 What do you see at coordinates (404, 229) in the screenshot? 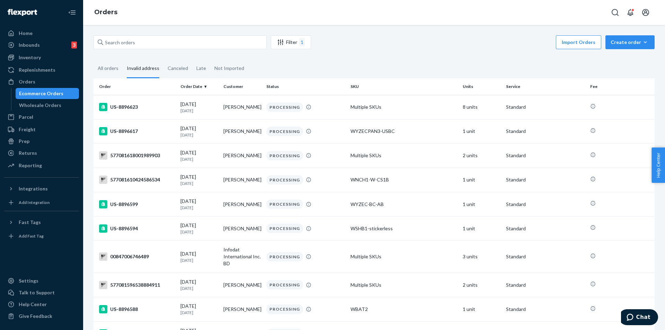
I see `div: WSHB1-stickerless` at bounding box center [404, 229].